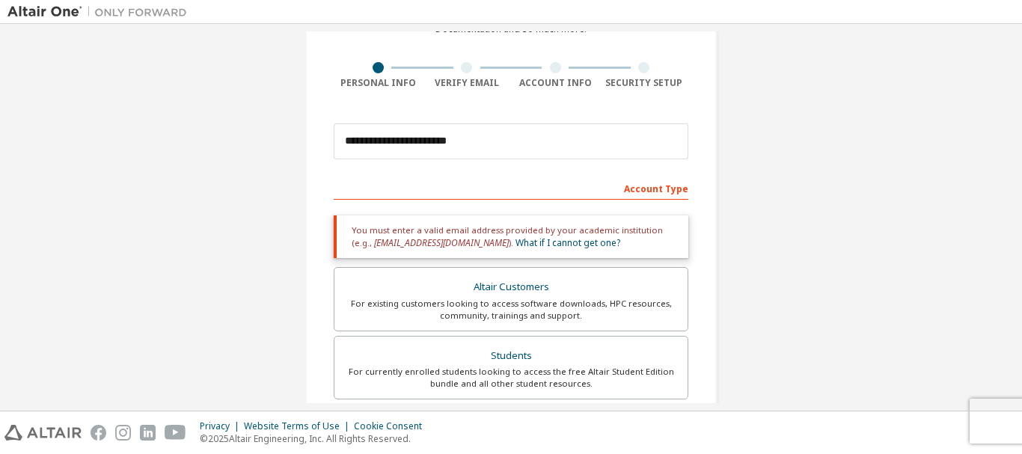 The width and height of the screenshot is (1022, 454). Describe the element at coordinates (147, 432) in the screenshot. I see `img: linkedin.svg` at that location.